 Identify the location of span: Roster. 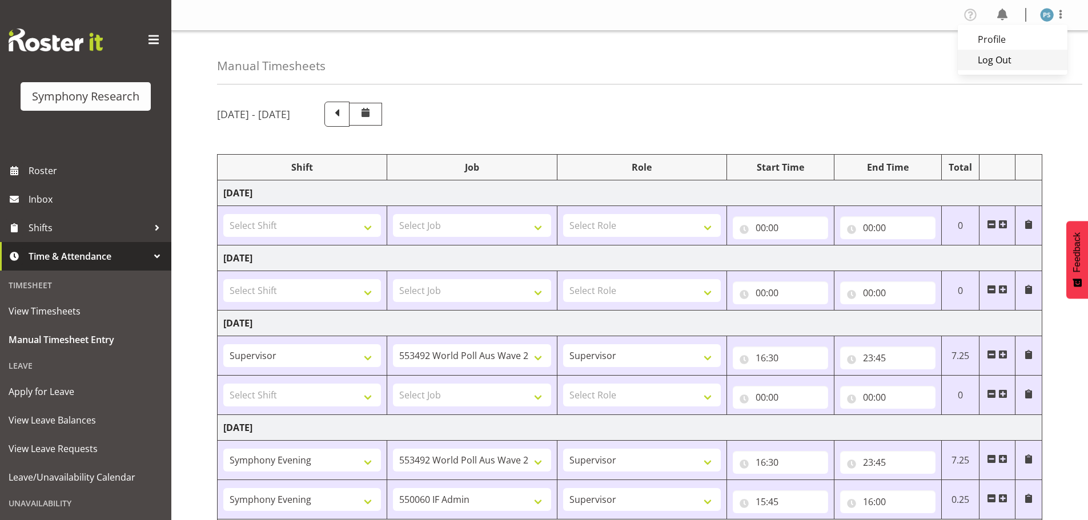
(97, 171).